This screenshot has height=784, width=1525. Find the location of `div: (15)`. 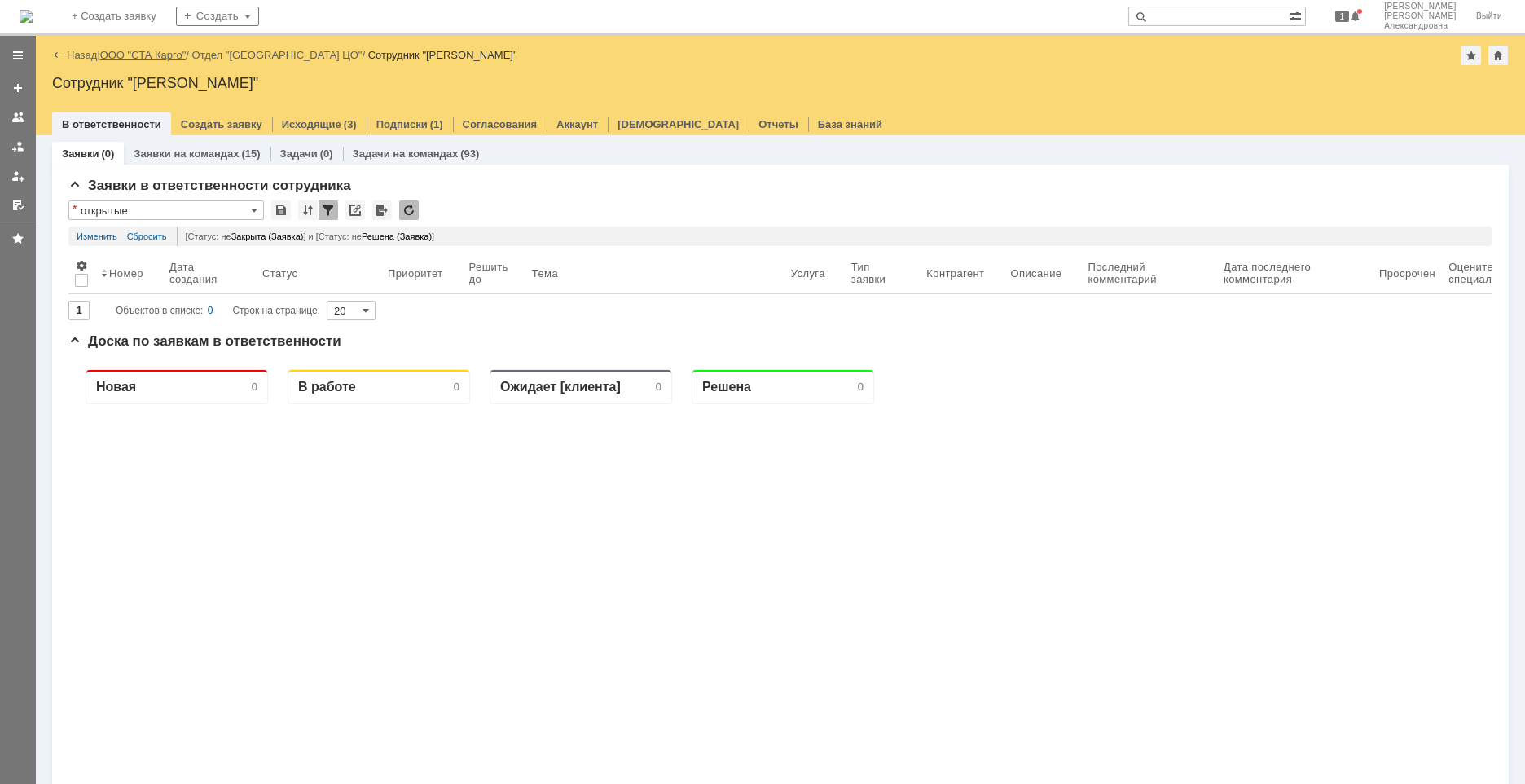

div: (15) is located at coordinates (251, 153).